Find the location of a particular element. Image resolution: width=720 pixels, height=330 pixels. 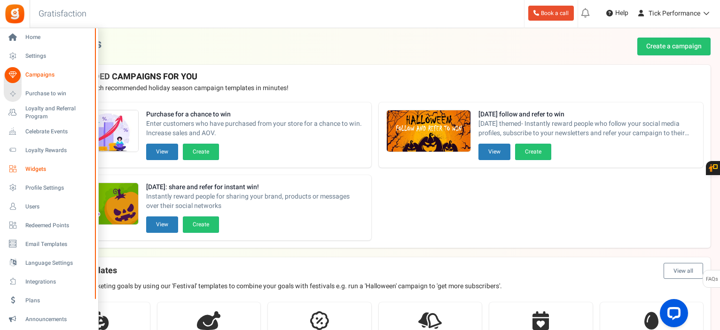

a: Help is located at coordinates (617, 13).